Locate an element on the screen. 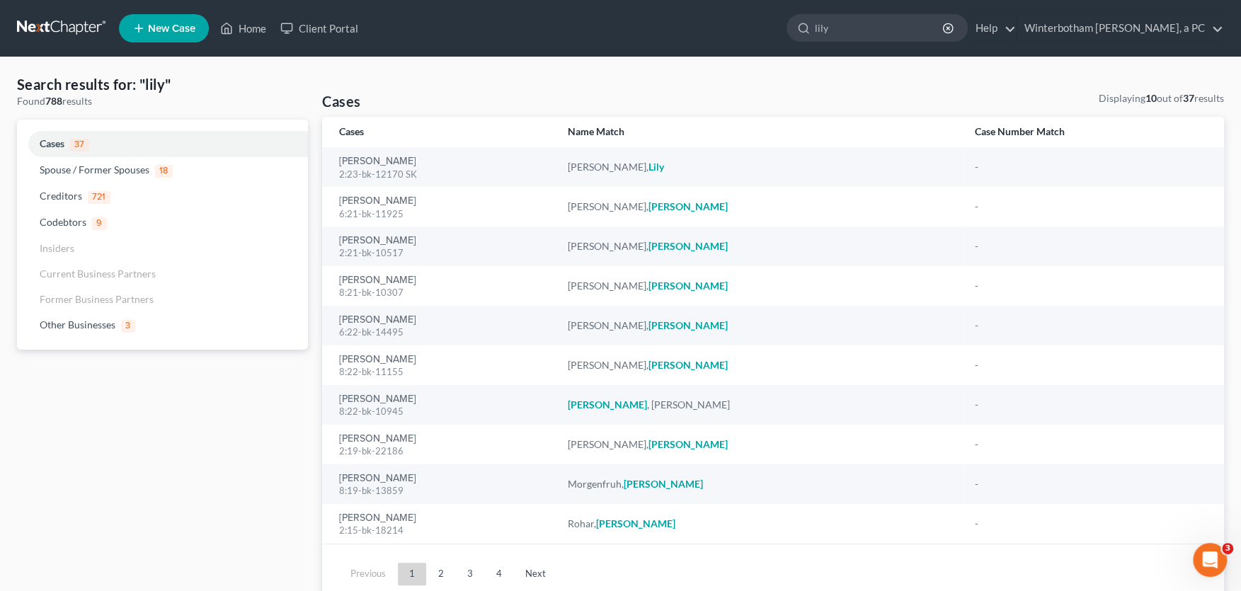 Image resolution: width=1241 pixels, height=591 pixels. a: Home is located at coordinates (243, 28).